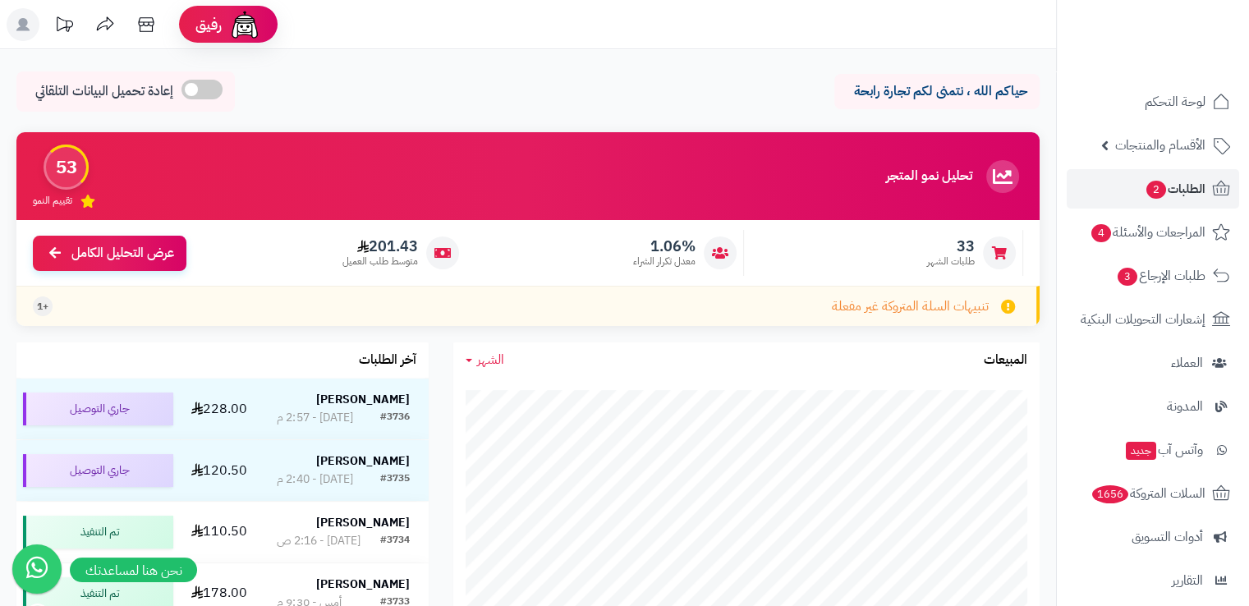 The width and height of the screenshot is (1249, 606). I want to click on a: المدونة, so click(1153, 407).